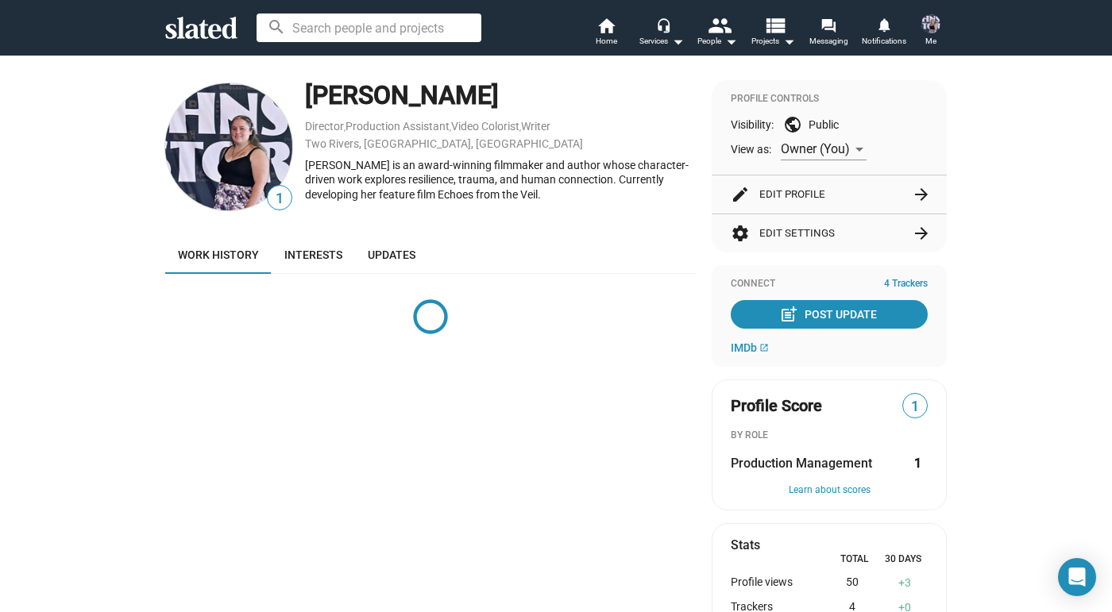 Image resolution: width=1112 pixels, height=612 pixels. What do you see at coordinates (1077, 578) in the screenshot?
I see `div: Open Intercom Messenger` at bounding box center [1077, 578].